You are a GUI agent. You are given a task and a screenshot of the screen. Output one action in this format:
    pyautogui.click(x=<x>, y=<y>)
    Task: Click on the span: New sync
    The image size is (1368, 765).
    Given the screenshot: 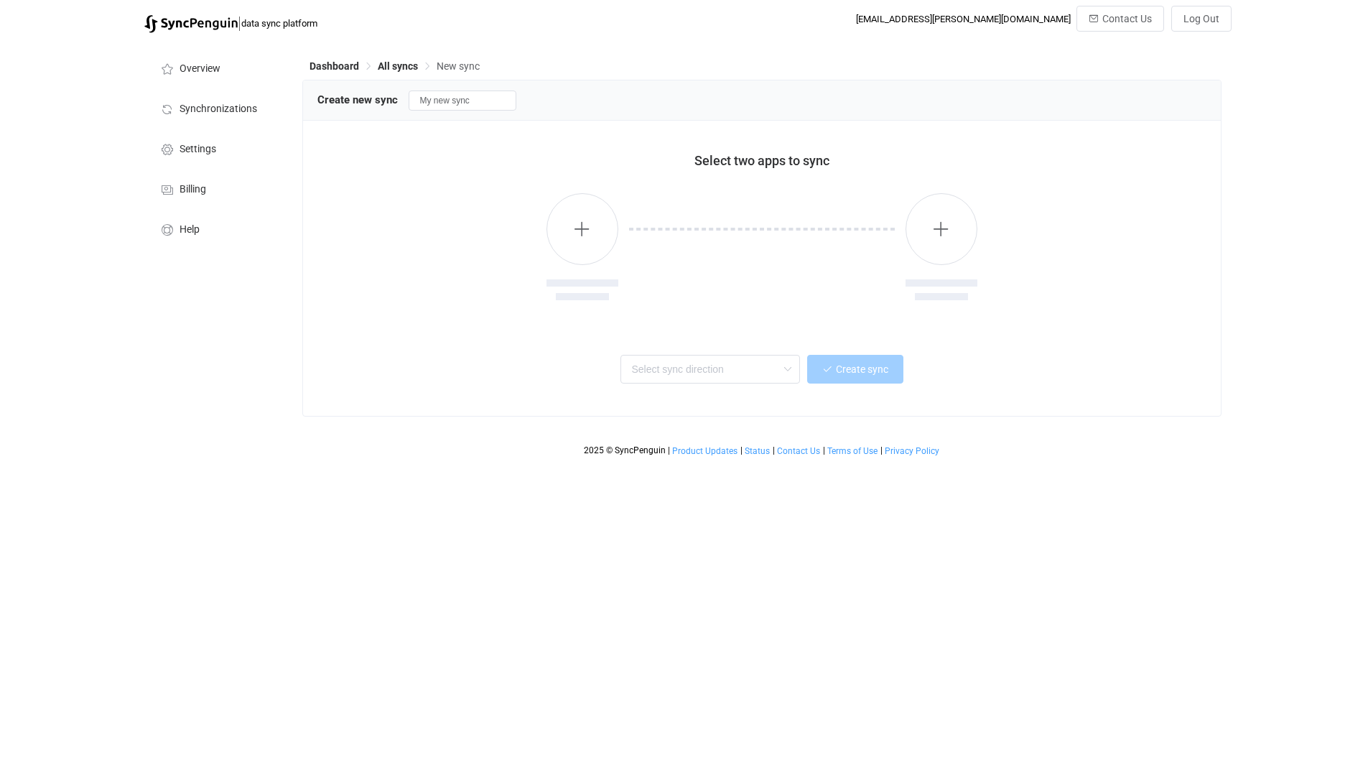 What is the action you would take?
    pyautogui.click(x=458, y=66)
    